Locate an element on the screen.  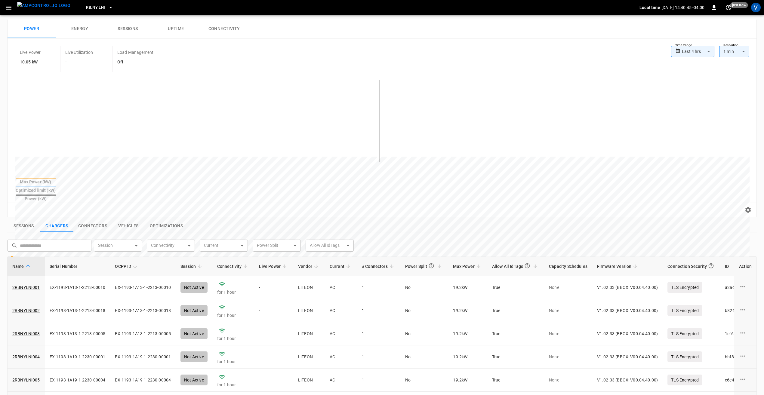
th: Action is located at coordinates (745, 266).